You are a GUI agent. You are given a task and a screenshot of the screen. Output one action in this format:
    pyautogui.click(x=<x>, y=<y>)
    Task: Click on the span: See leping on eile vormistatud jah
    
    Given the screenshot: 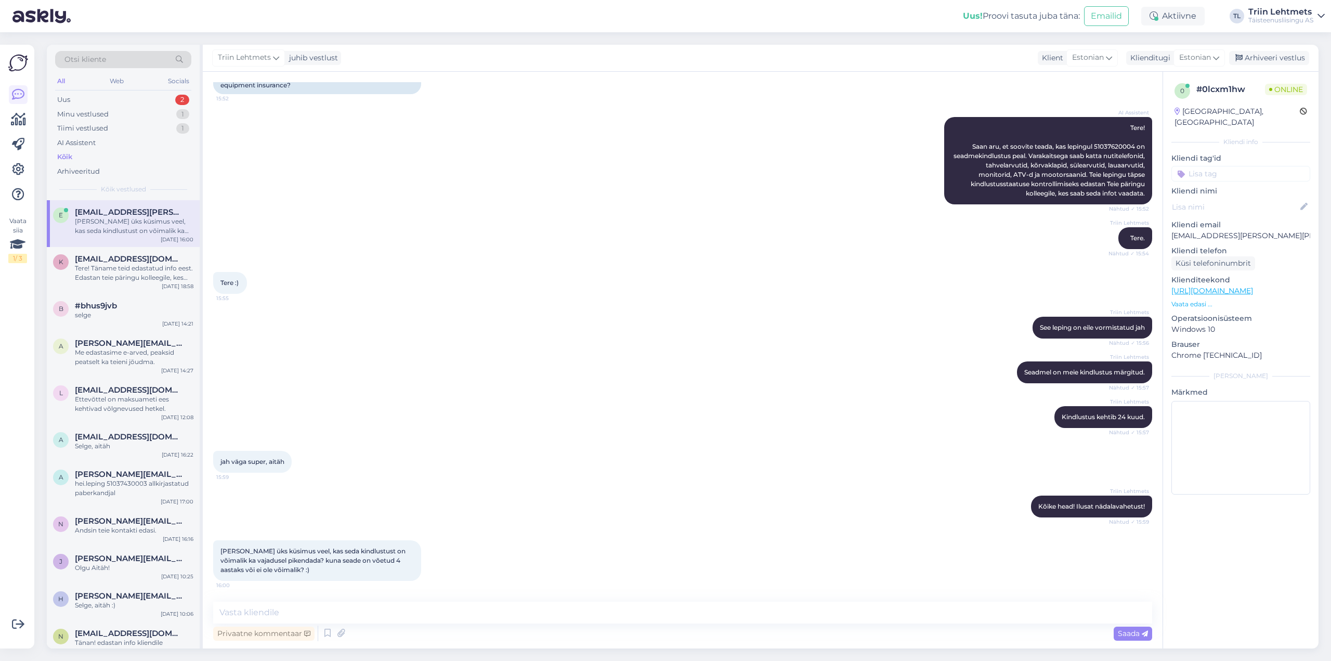 What is the action you would take?
    pyautogui.click(x=1092, y=327)
    